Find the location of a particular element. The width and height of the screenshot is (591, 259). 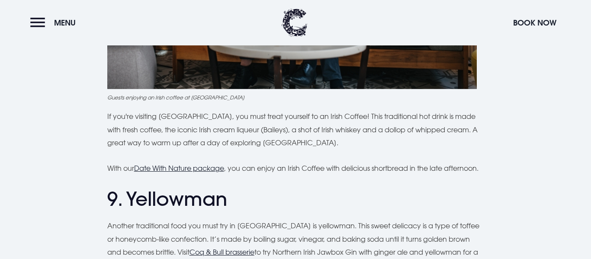

button: Menu is located at coordinates (55, 22).